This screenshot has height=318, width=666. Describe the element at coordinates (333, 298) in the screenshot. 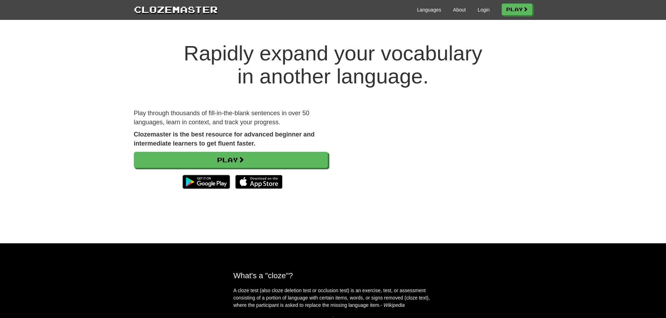

I see `p: A cloze test (also cloze deletion test or occlusion test) is an exercise, test, or assessment con...` at that location.